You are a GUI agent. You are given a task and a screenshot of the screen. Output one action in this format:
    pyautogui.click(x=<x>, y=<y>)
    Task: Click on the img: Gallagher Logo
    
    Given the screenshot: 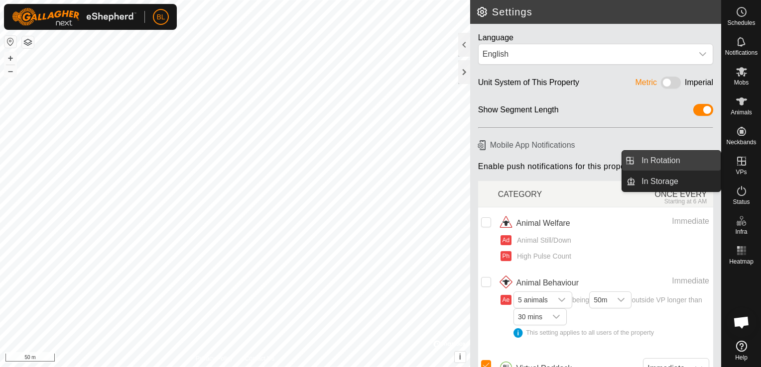 What is the action you would take?
    pyautogui.click(x=74, y=17)
    